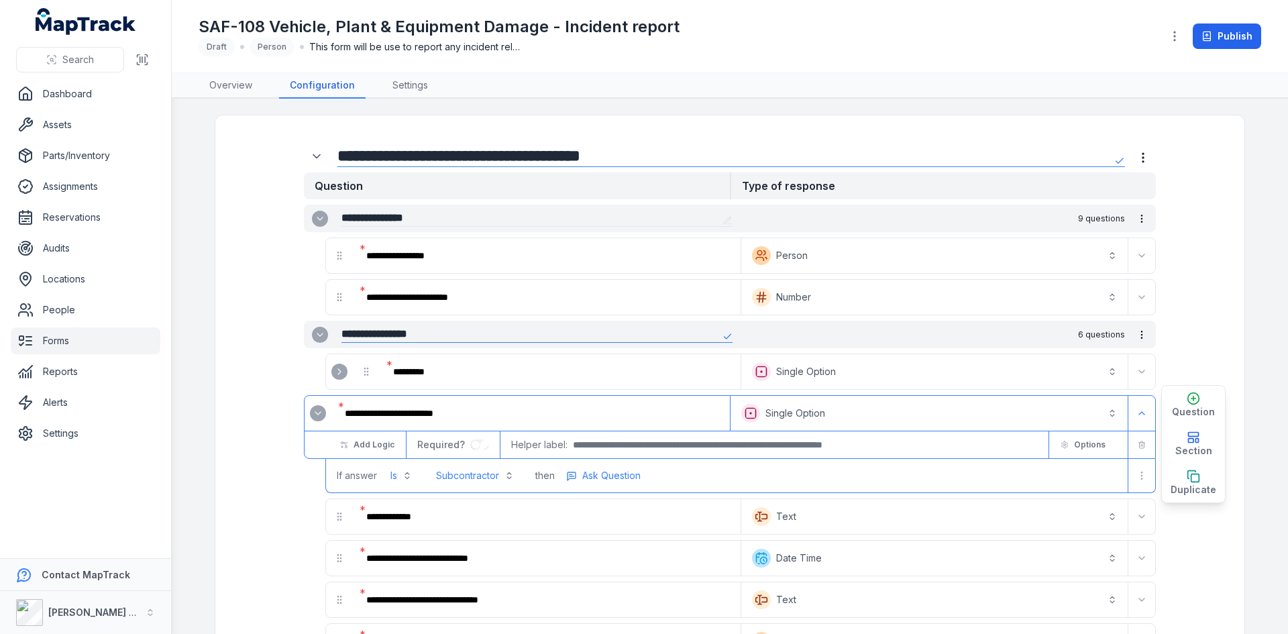  I want to click on a: Parts/Inventory, so click(85, 156).